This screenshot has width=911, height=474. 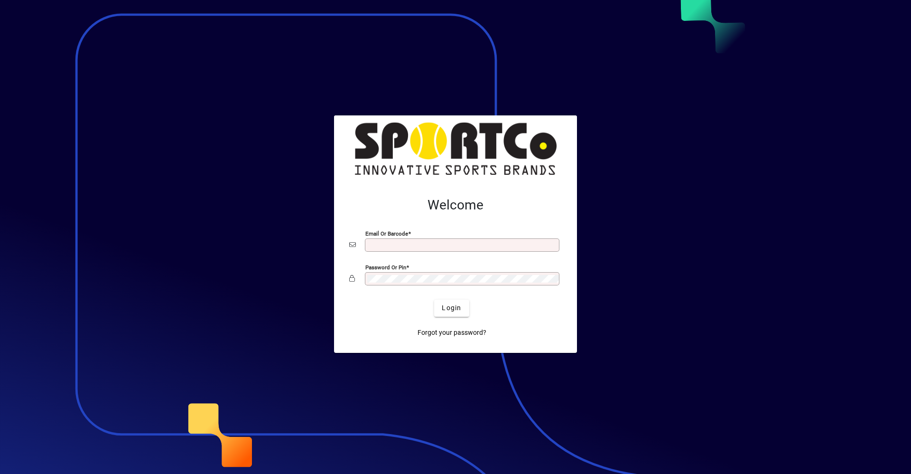 What do you see at coordinates (456, 205) in the screenshot?
I see `h2: Welcome` at bounding box center [456, 205].